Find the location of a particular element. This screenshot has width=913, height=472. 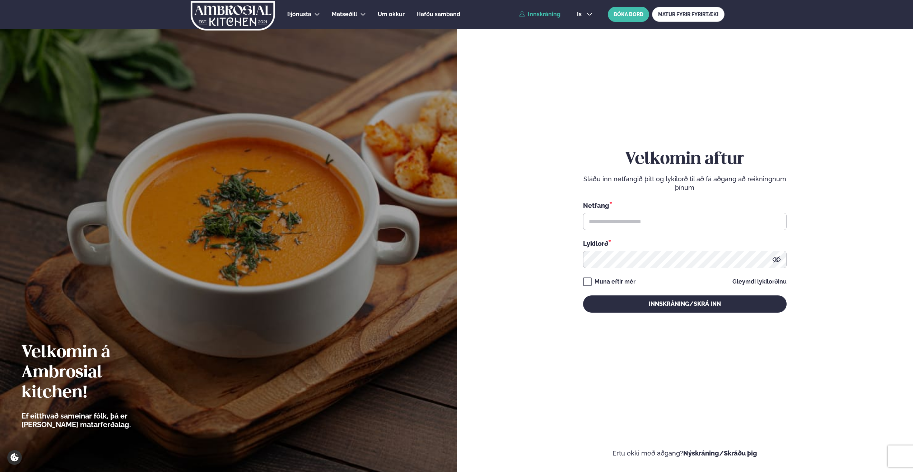

button: BÓKA BORÐ is located at coordinates (628, 14).